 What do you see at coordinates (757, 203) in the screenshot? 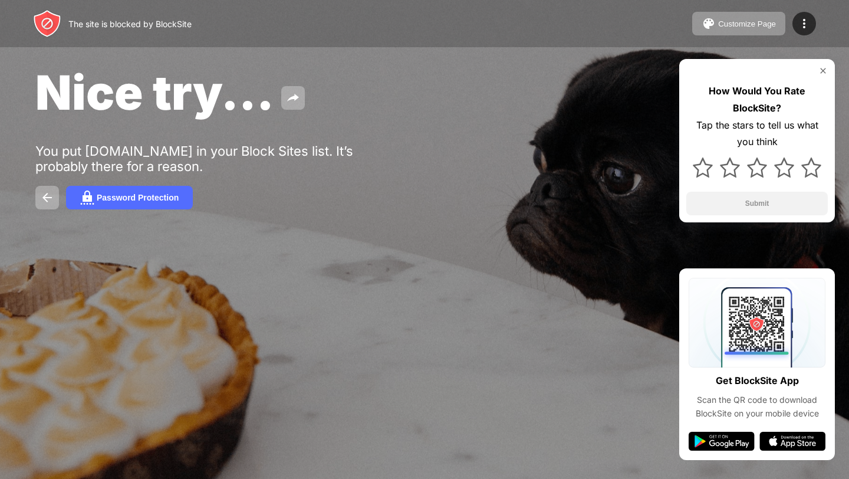
I see `button: Submit` at bounding box center [757, 203].